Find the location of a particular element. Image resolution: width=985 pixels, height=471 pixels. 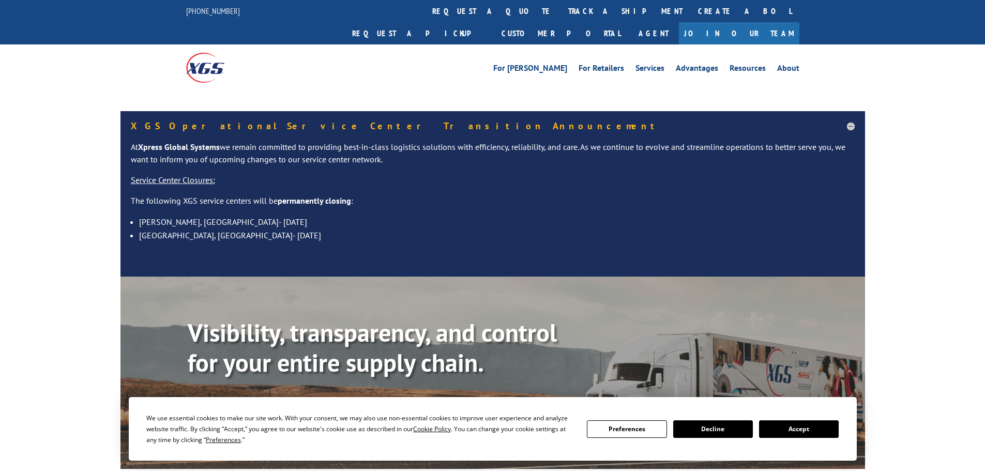

a: About is located at coordinates (788, 70).